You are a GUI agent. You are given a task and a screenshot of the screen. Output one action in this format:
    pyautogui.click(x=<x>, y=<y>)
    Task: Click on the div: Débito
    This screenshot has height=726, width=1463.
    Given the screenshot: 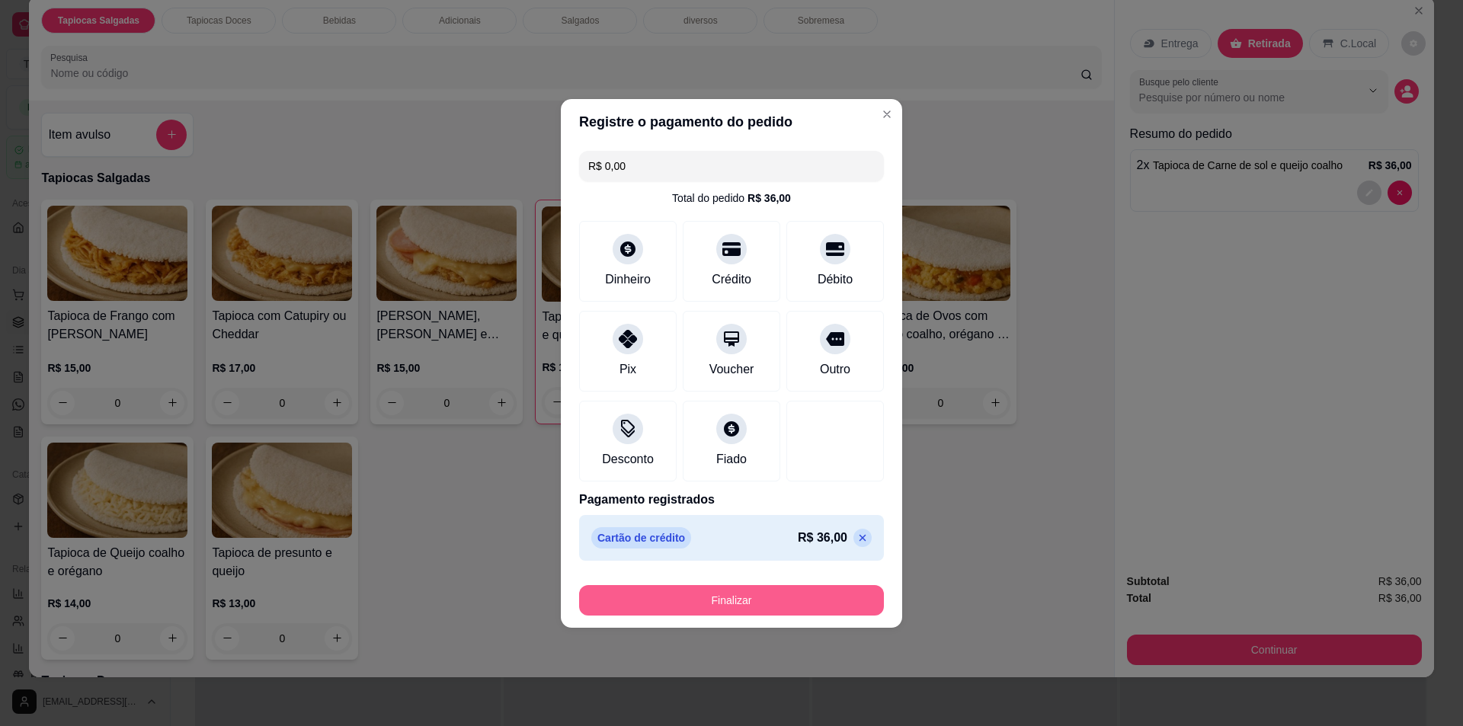 What is the action you would take?
    pyautogui.click(x=835, y=280)
    